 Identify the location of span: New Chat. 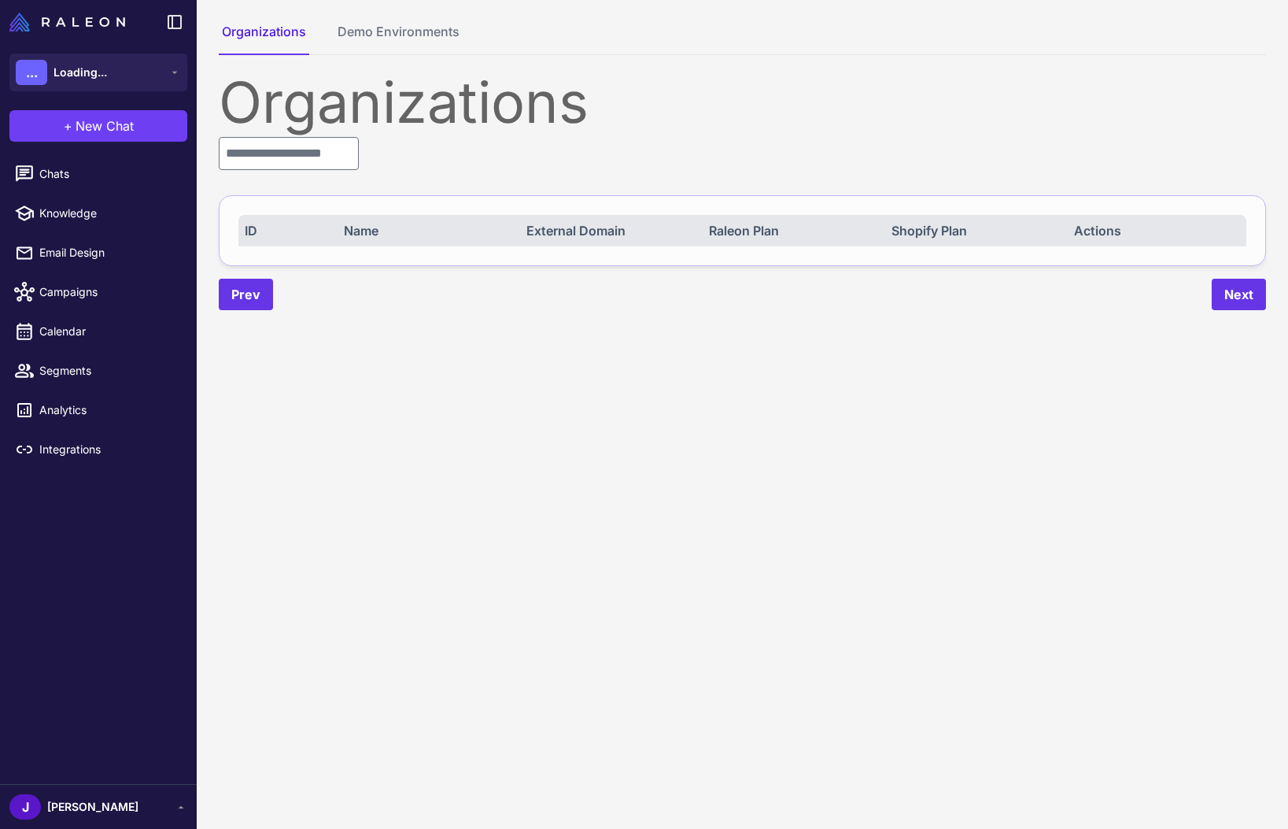
(105, 126).